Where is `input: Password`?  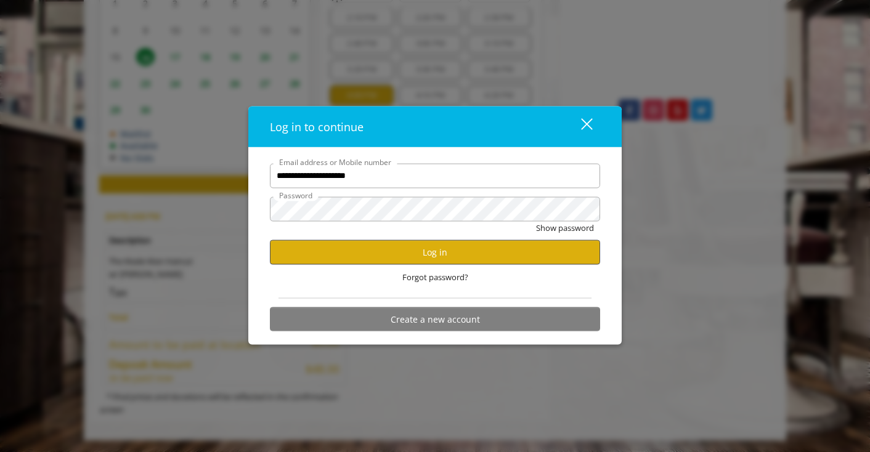 input: Password is located at coordinates (435, 209).